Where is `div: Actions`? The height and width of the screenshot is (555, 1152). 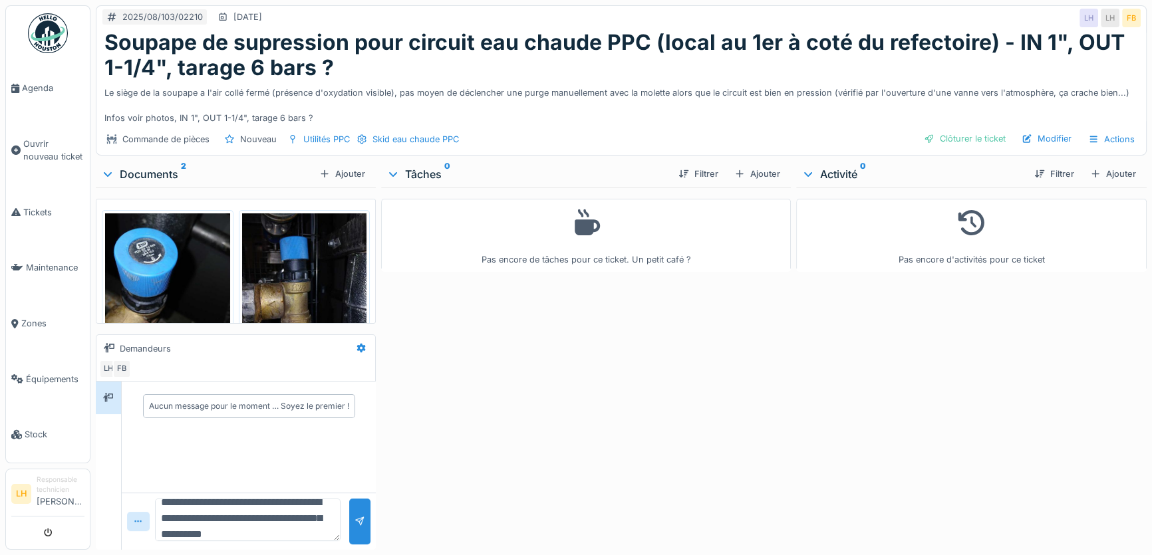 div: Actions is located at coordinates (1111, 139).